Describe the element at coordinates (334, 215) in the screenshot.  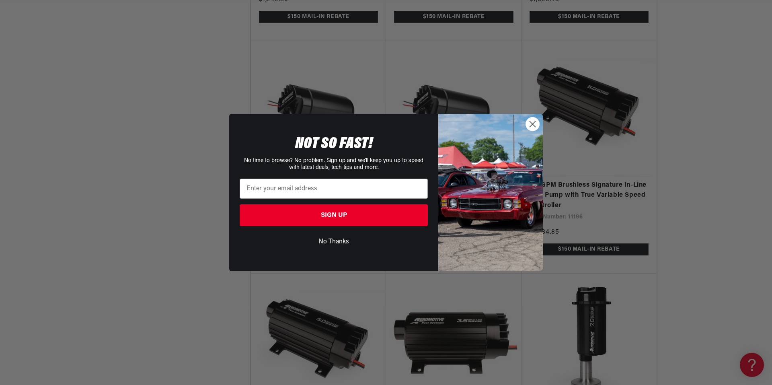
I see `button: SIGN UP` at that location.